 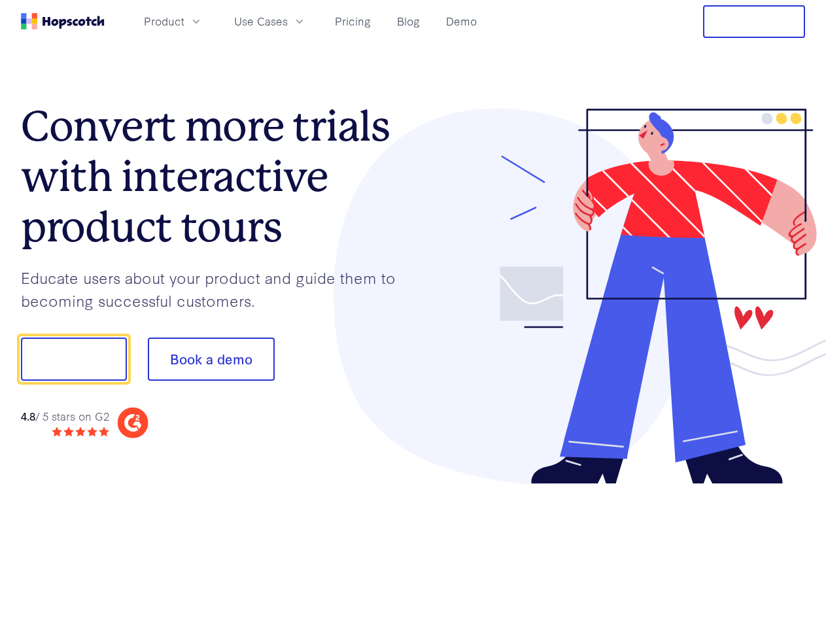 What do you see at coordinates (28, 415) in the screenshot?
I see `strong: 4.8` at bounding box center [28, 415].